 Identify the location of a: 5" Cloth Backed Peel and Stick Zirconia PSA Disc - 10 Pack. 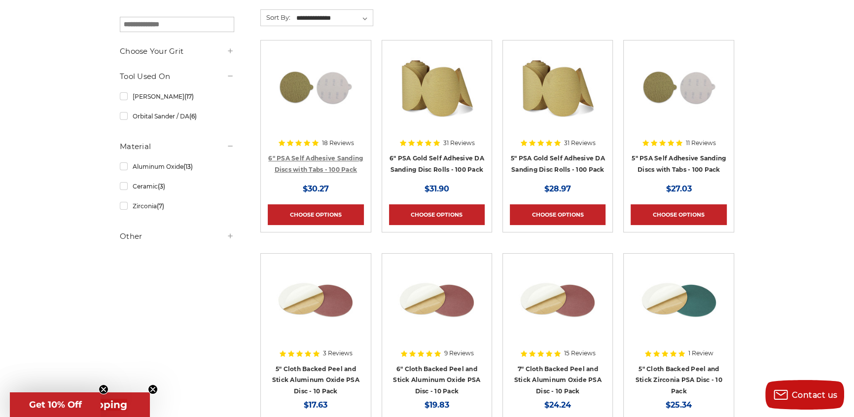
(679, 380).